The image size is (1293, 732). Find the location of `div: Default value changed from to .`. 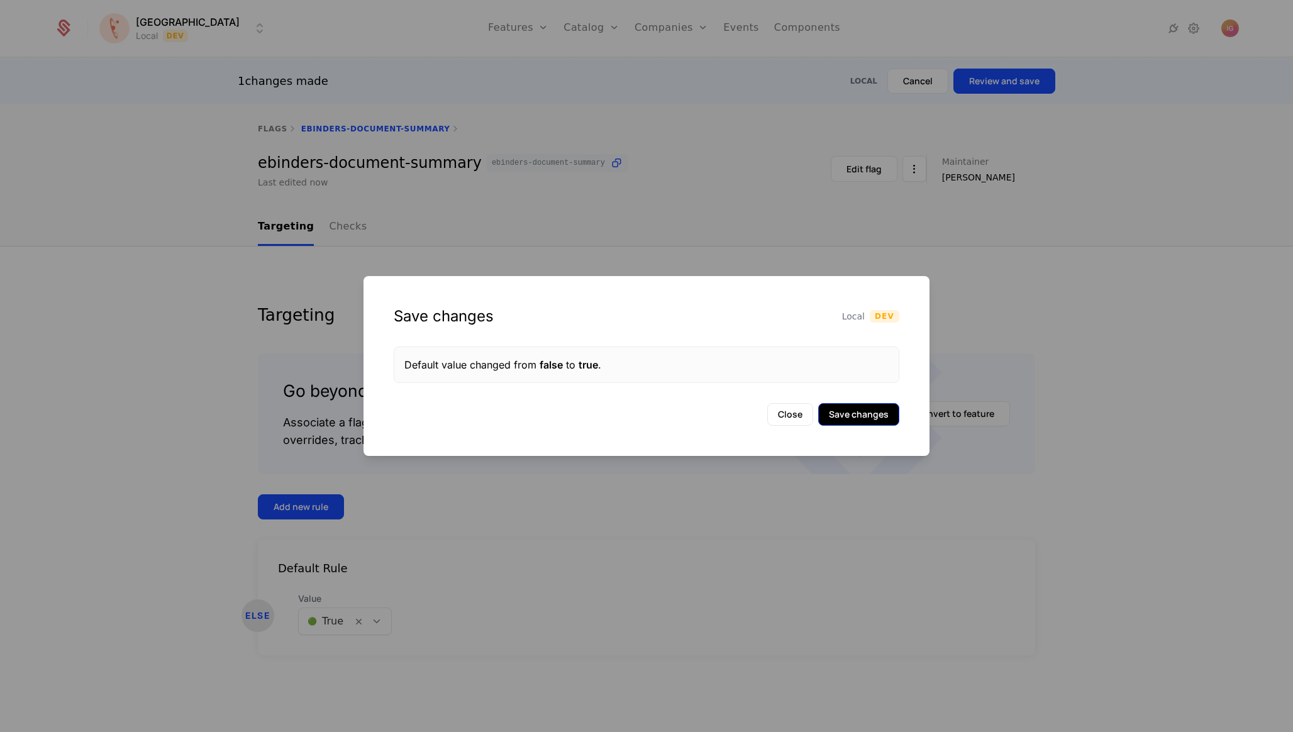

div: Default value changed from to . is located at coordinates (646, 365).